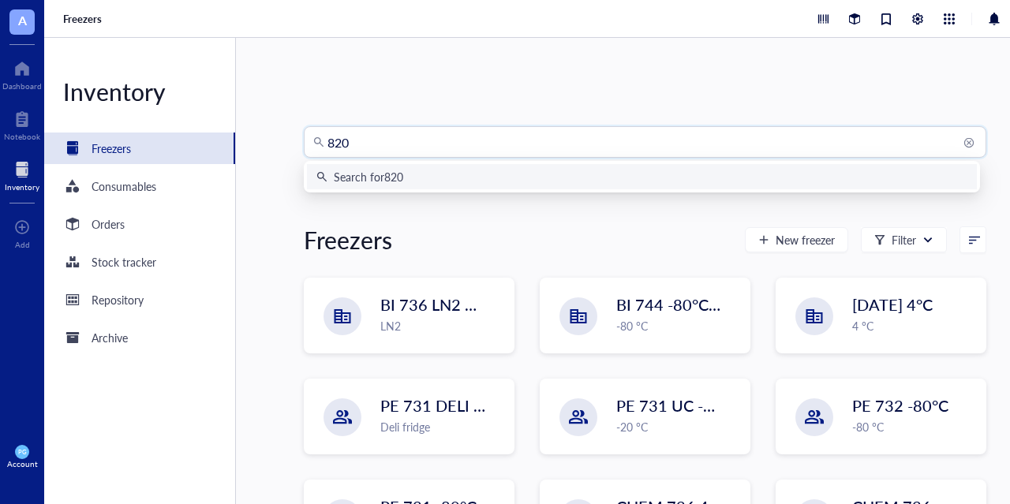  What do you see at coordinates (368, 177) in the screenshot?
I see `div: Search for 820` at bounding box center [368, 177].